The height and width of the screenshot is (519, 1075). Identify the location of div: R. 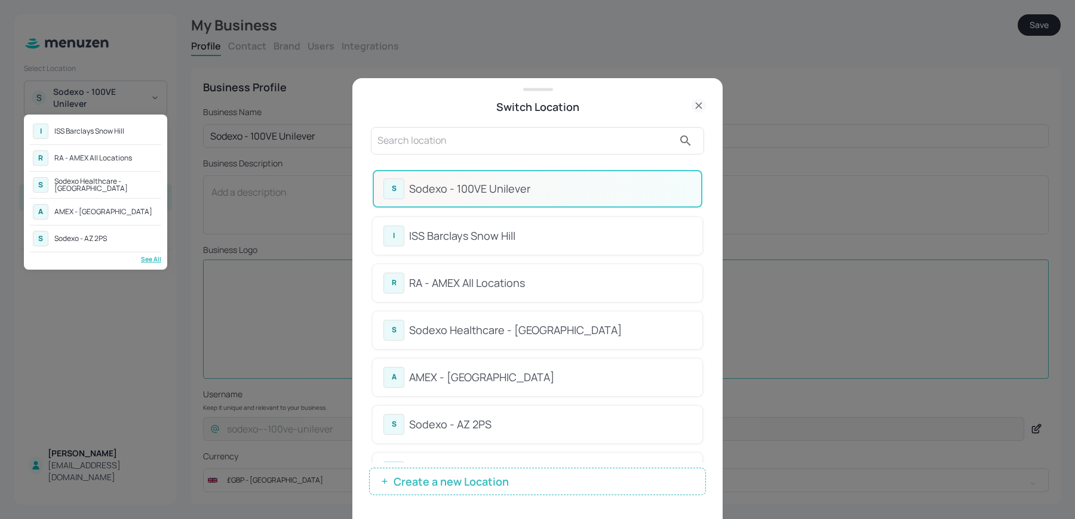
(41, 158).